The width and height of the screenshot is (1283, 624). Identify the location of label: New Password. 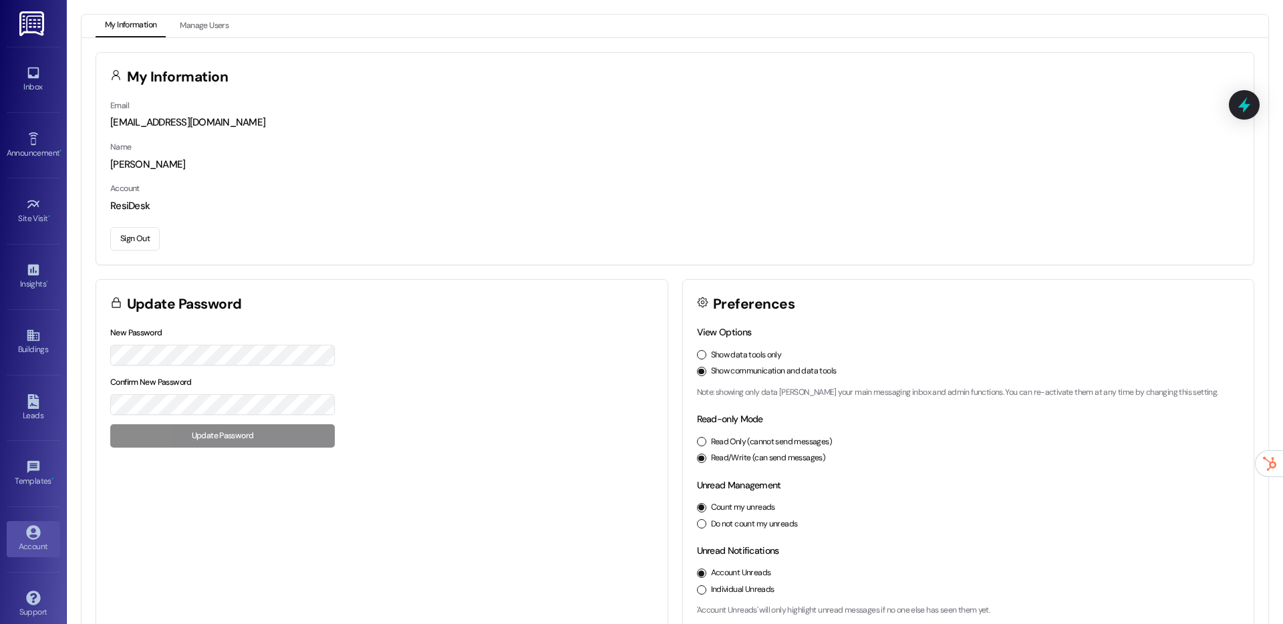
(136, 333).